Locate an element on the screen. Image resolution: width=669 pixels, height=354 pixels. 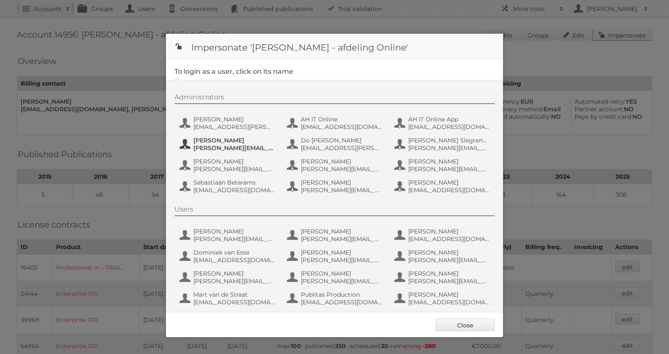
span: Mart van de Straat is located at coordinates (234, 295).